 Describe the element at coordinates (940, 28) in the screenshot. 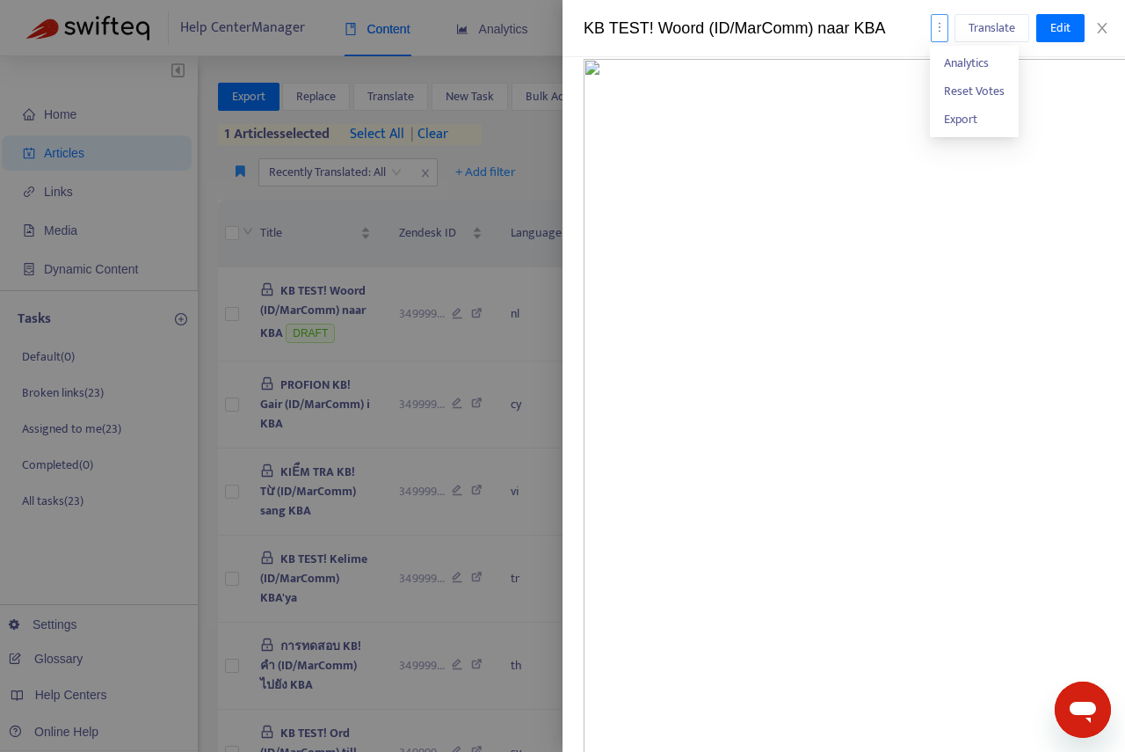

I see `button: more` at that location.